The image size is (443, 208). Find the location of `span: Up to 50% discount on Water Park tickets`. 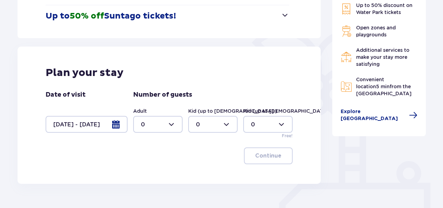

span: Up to 50% discount on Water Park tickets is located at coordinates (384, 9).